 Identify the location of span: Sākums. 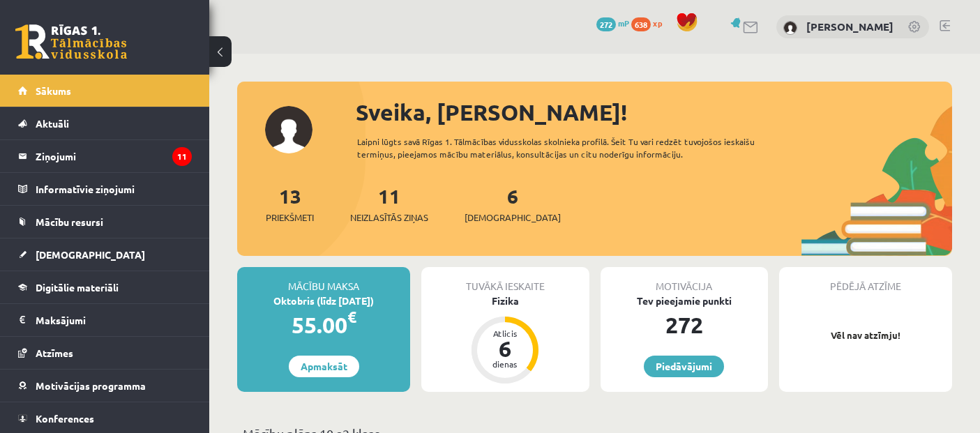
(53, 91).